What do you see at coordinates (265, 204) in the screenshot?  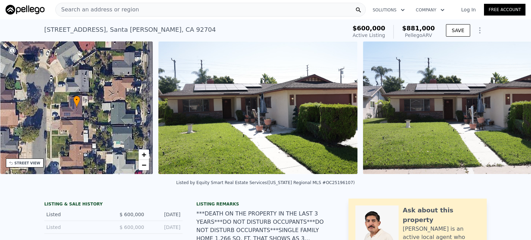 I see `div: Listing remarks` at bounding box center [265, 204].